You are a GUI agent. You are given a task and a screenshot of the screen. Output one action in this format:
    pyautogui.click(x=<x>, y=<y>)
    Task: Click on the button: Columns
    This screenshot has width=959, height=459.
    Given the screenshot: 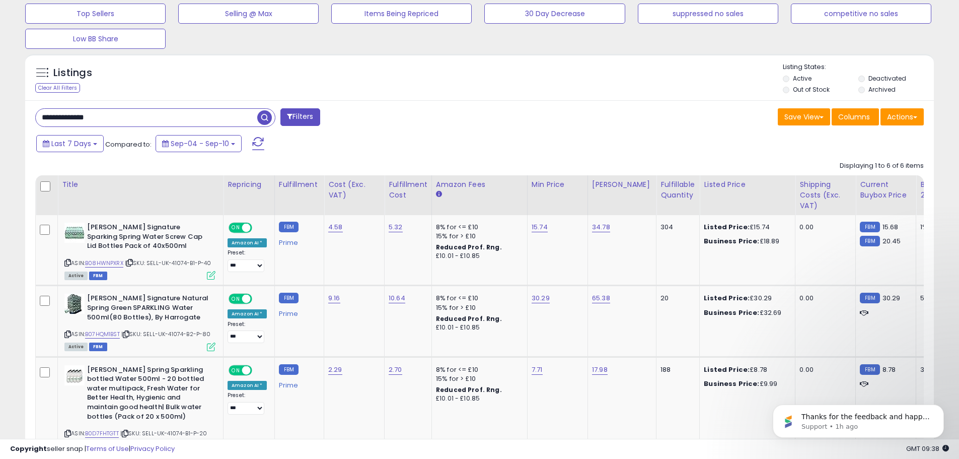 What is the action you would take?
    pyautogui.click(x=856, y=117)
    